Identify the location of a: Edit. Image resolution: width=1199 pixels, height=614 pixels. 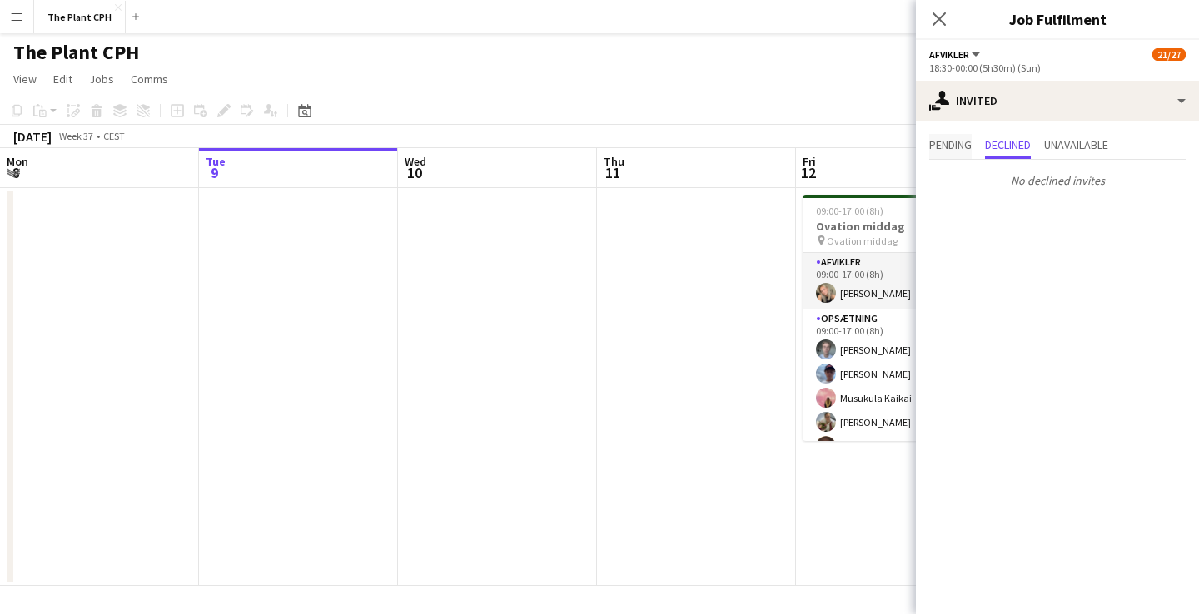
(62, 79).